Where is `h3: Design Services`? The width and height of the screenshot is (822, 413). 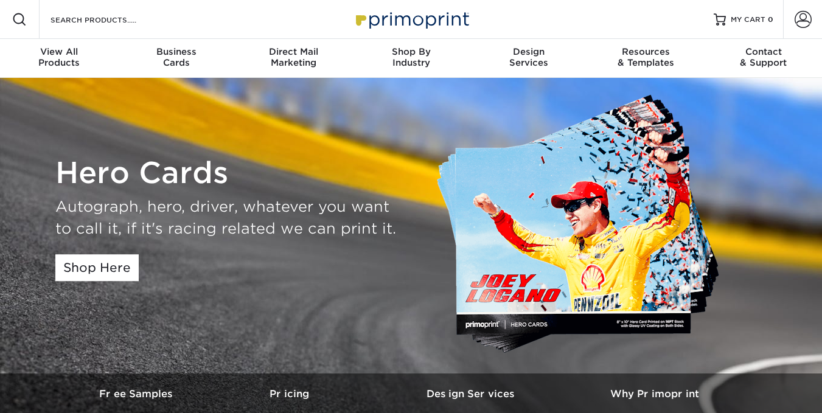 h3: Design Services is located at coordinates (472, 393).